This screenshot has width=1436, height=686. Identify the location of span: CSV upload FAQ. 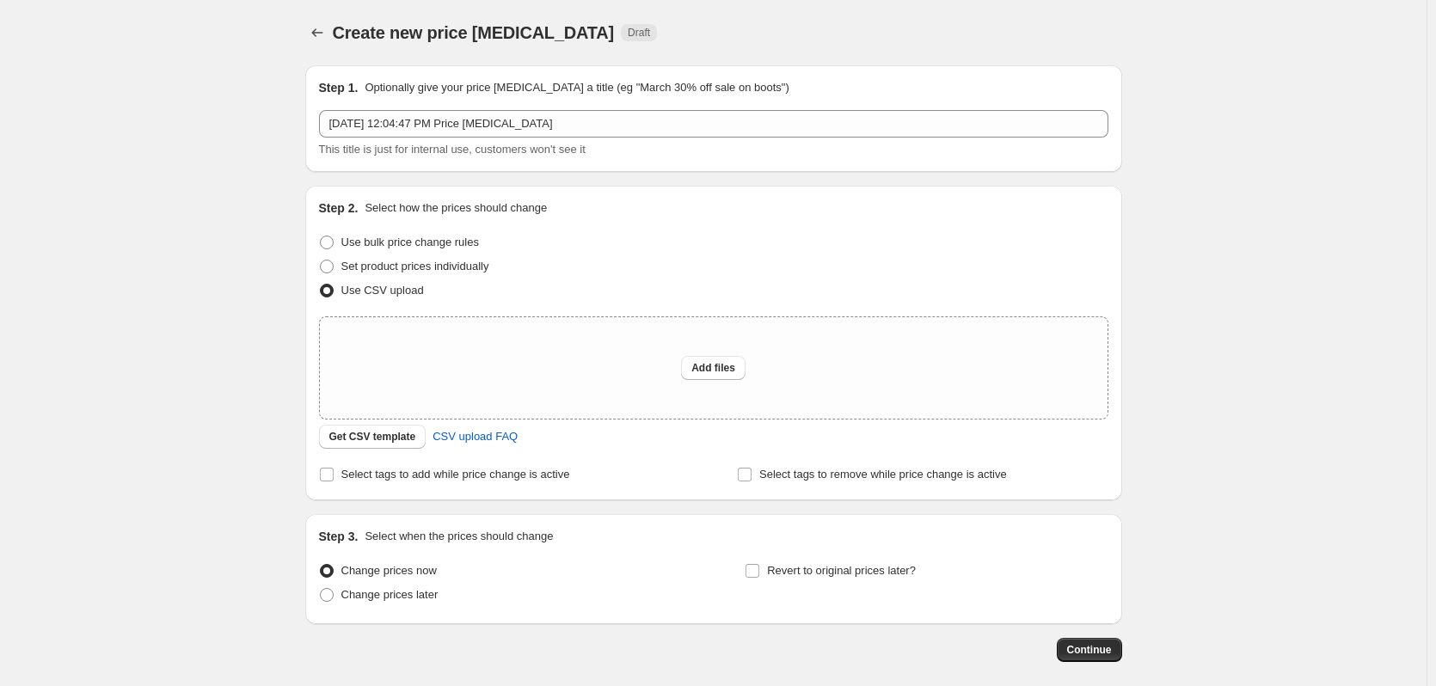
(475, 437).